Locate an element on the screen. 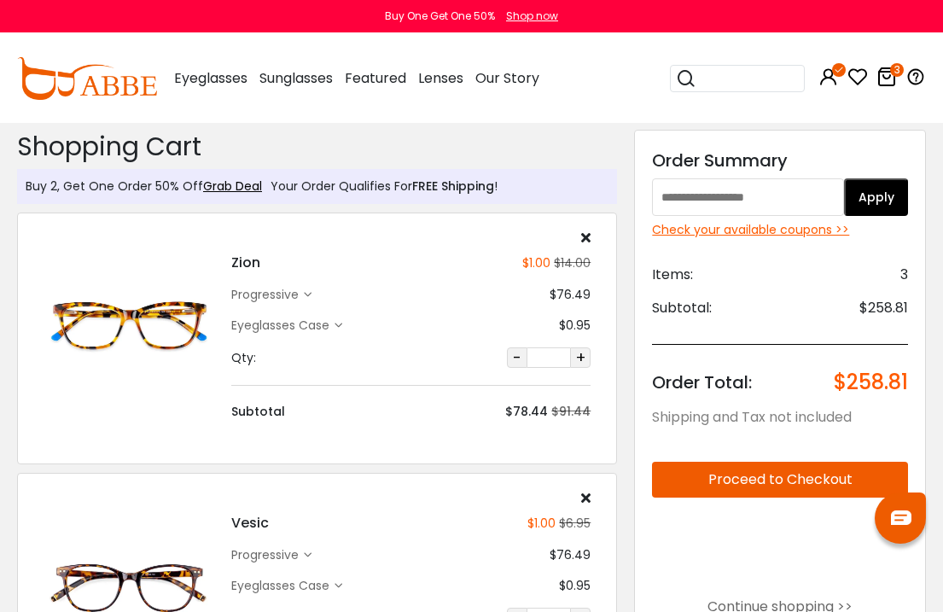  span: Our Story is located at coordinates (507, 78).